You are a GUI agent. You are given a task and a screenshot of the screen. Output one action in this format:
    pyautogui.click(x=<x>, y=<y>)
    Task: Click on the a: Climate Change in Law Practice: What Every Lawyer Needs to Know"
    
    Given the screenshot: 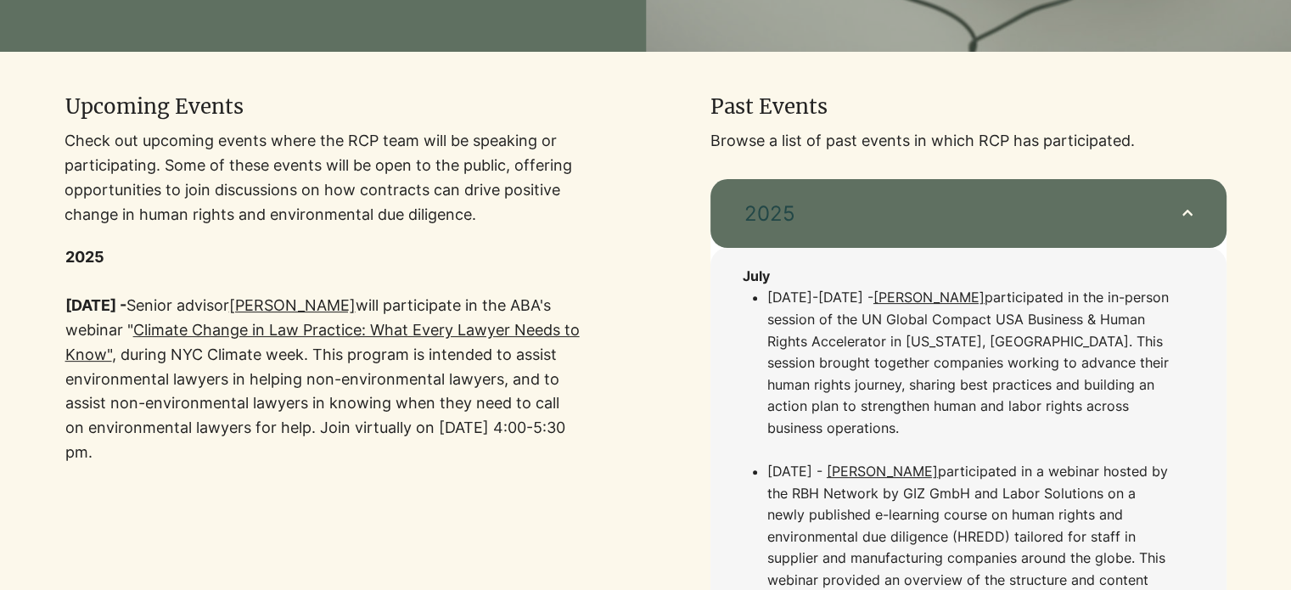 What is the action you would take?
    pyautogui.click(x=323, y=342)
    